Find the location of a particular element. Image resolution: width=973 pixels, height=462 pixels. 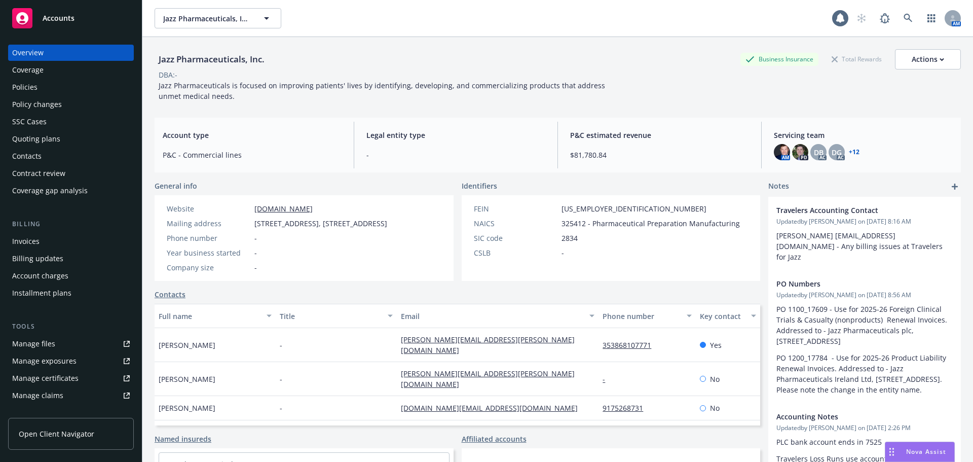

span: DG is located at coordinates (837, 152).